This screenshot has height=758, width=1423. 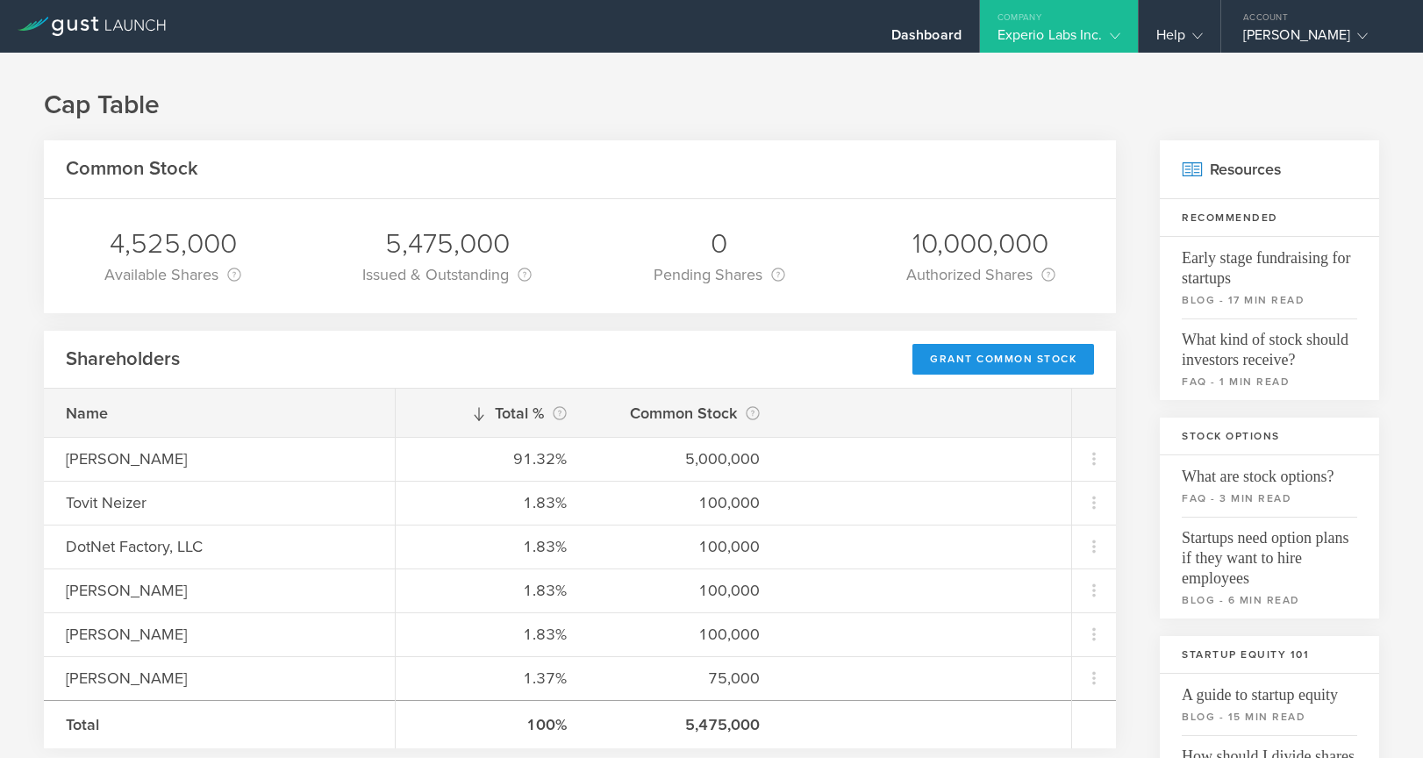 I want to click on div: Dashboard, so click(x=927, y=39).